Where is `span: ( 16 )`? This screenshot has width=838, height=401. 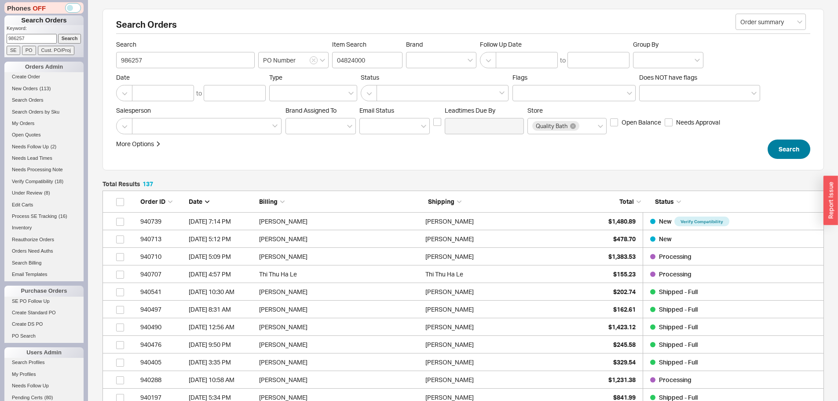
span: ( 16 ) is located at coordinates (63, 216).